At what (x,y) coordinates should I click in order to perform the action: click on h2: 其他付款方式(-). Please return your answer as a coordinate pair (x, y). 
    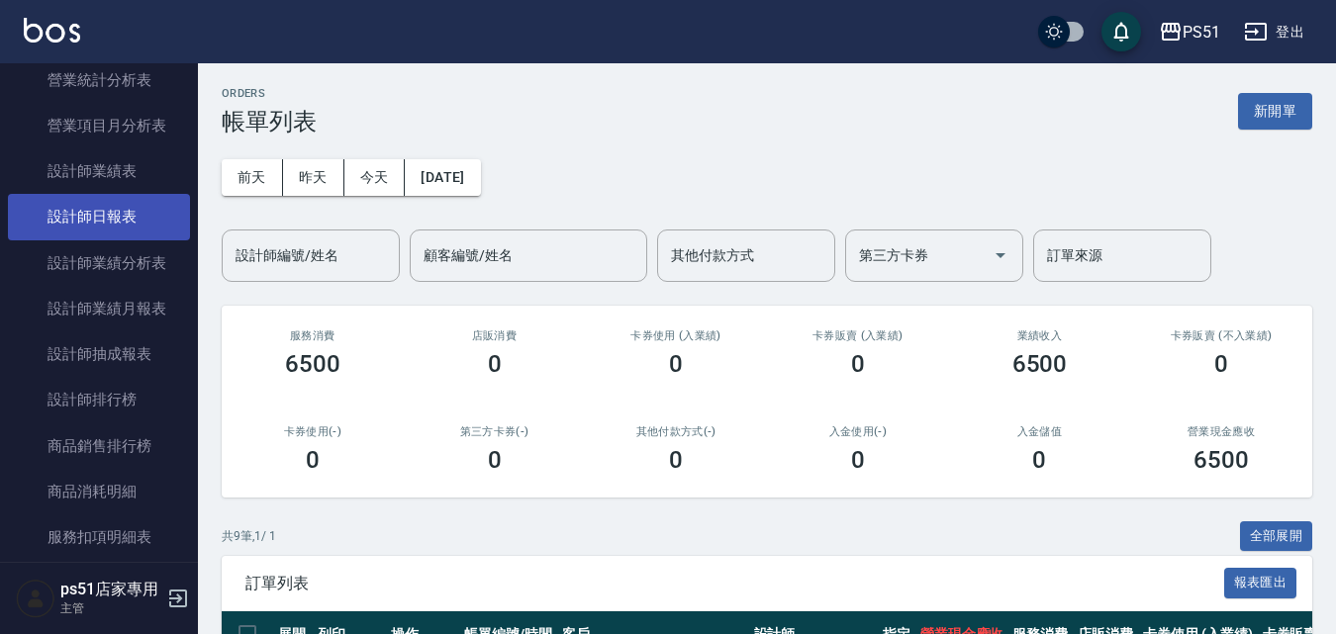
    Looking at the image, I should click on (676, 431).